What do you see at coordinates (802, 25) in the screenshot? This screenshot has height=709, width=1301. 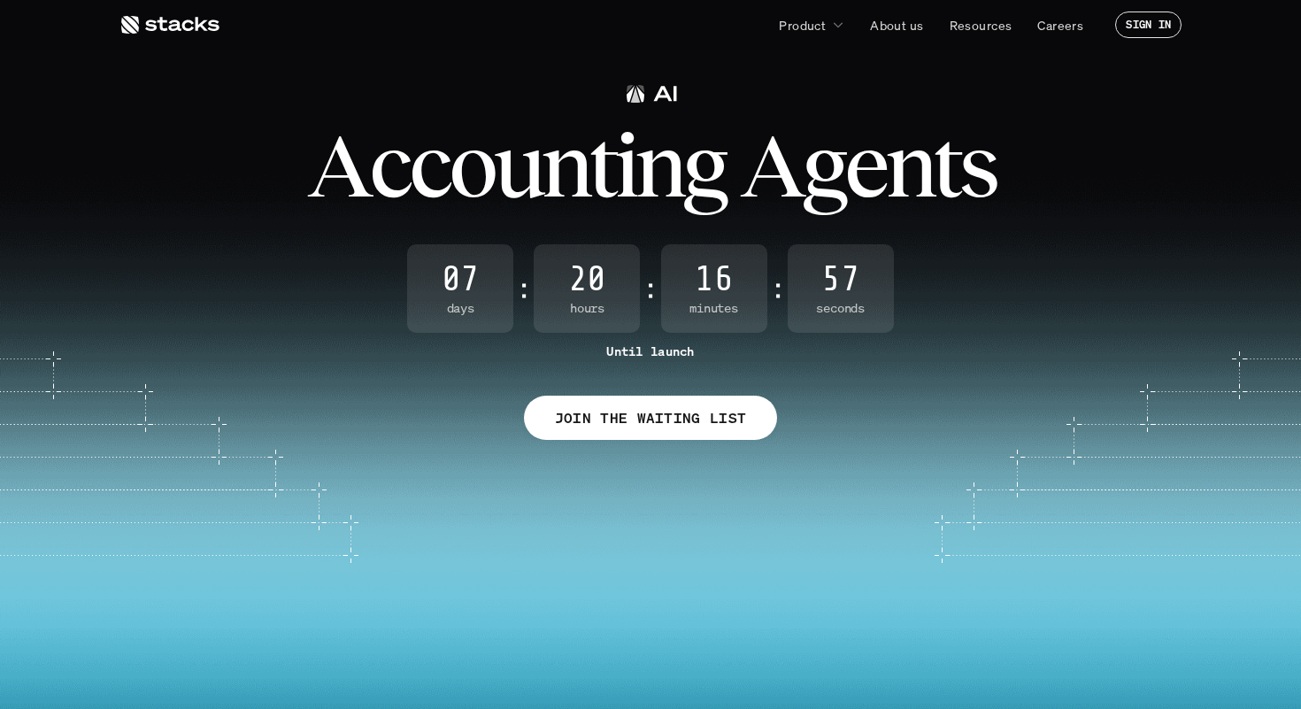 I see `p: Product` at bounding box center [802, 25].